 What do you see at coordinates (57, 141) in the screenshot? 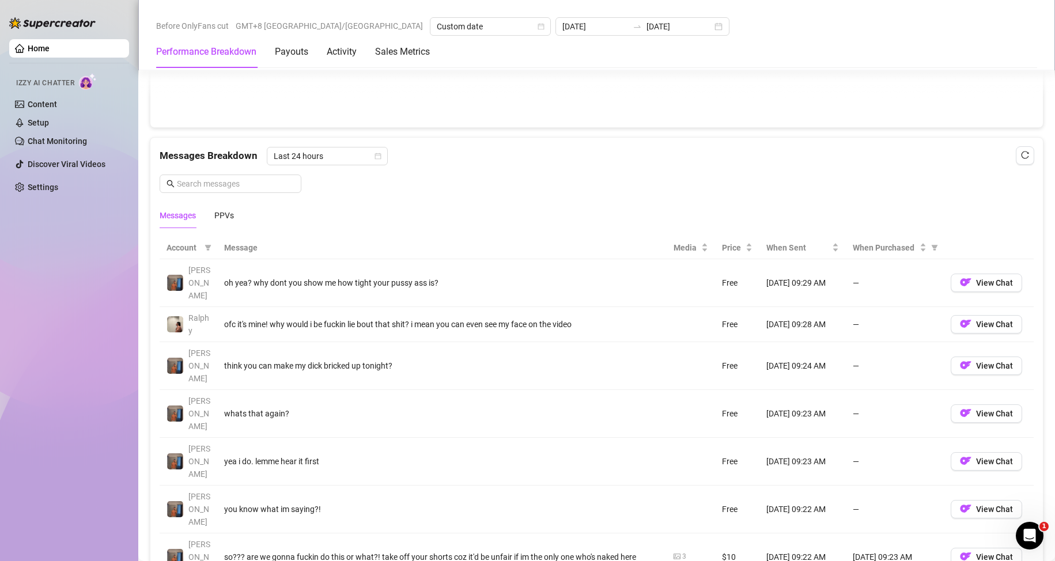
I see `a: Chat Monitoring` at bounding box center [57, 141].